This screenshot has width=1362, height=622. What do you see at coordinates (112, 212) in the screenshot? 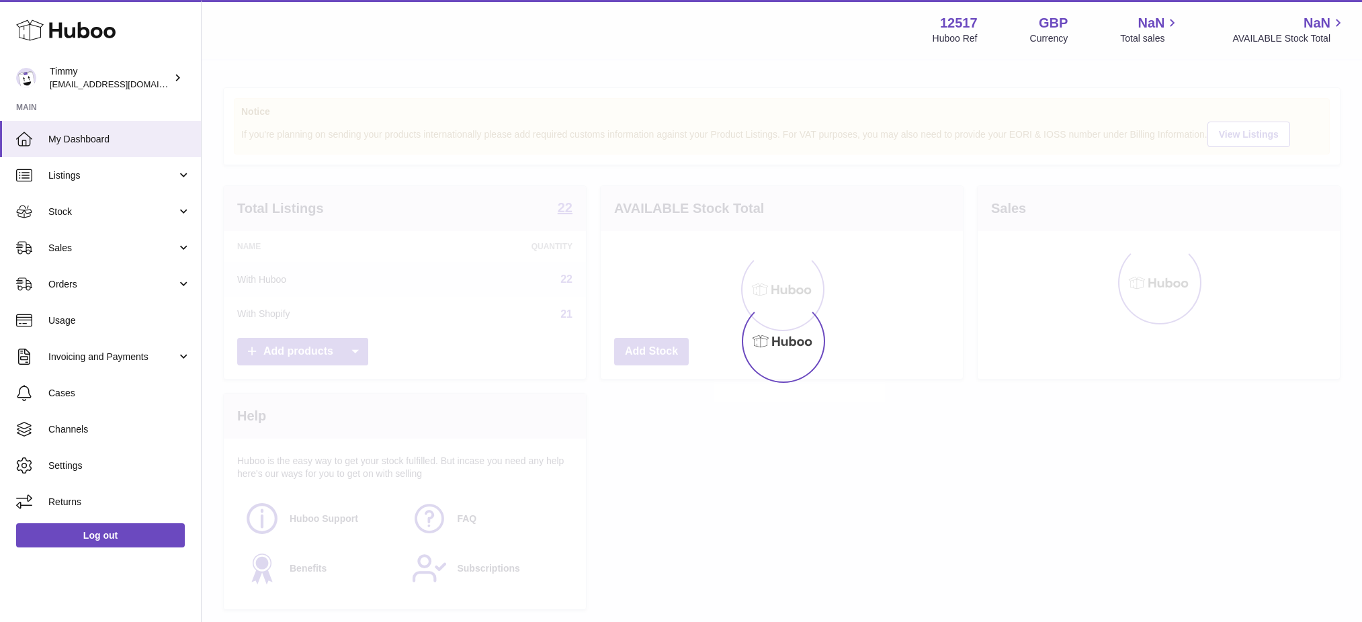
I see `span: Stock` at bounding box center [112, 212].